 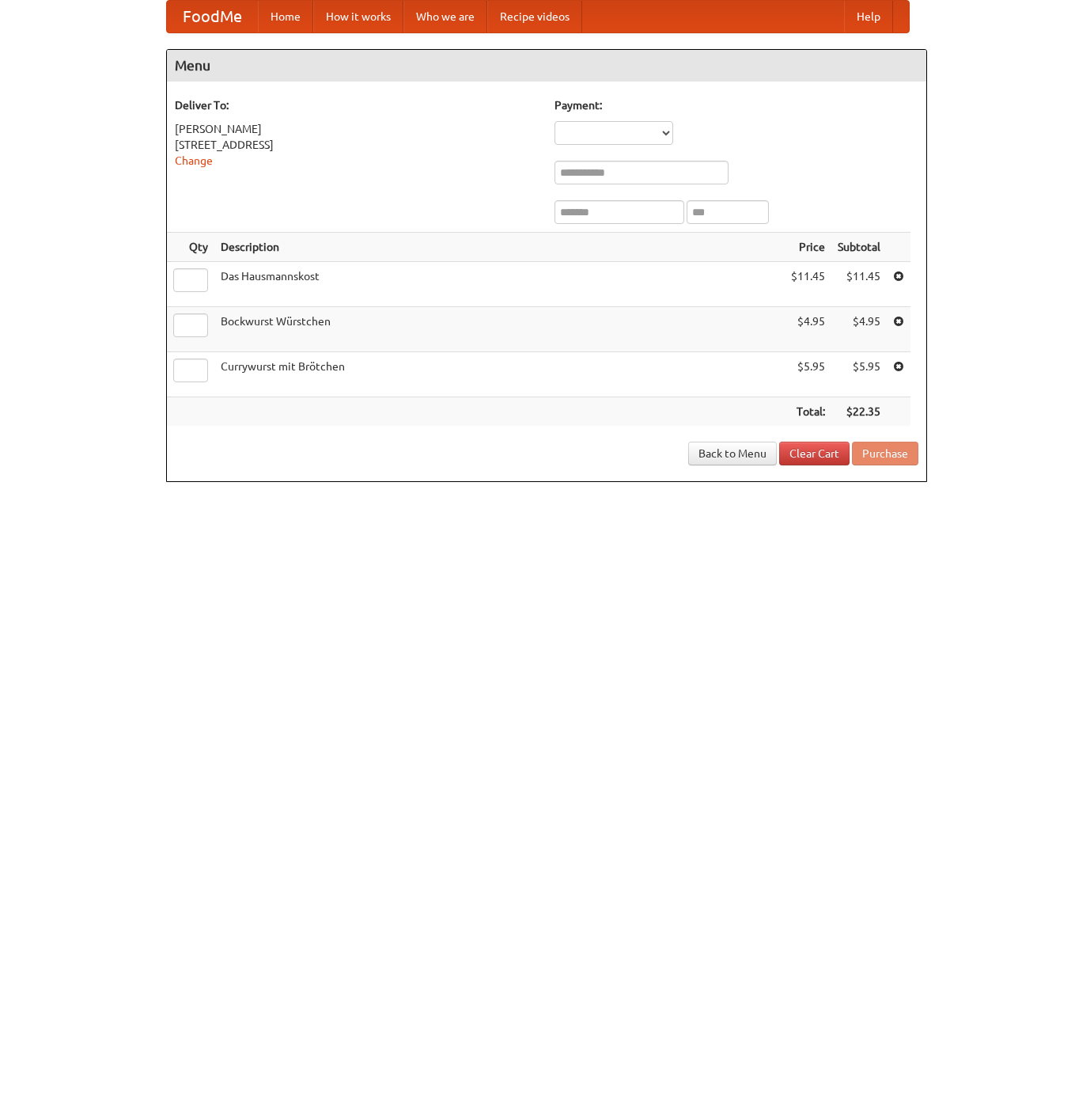 What do you see at coordinates (499, 284) in the screenshot?
I see `td: Das Hausmannskost` at bounding box center [499, 284].